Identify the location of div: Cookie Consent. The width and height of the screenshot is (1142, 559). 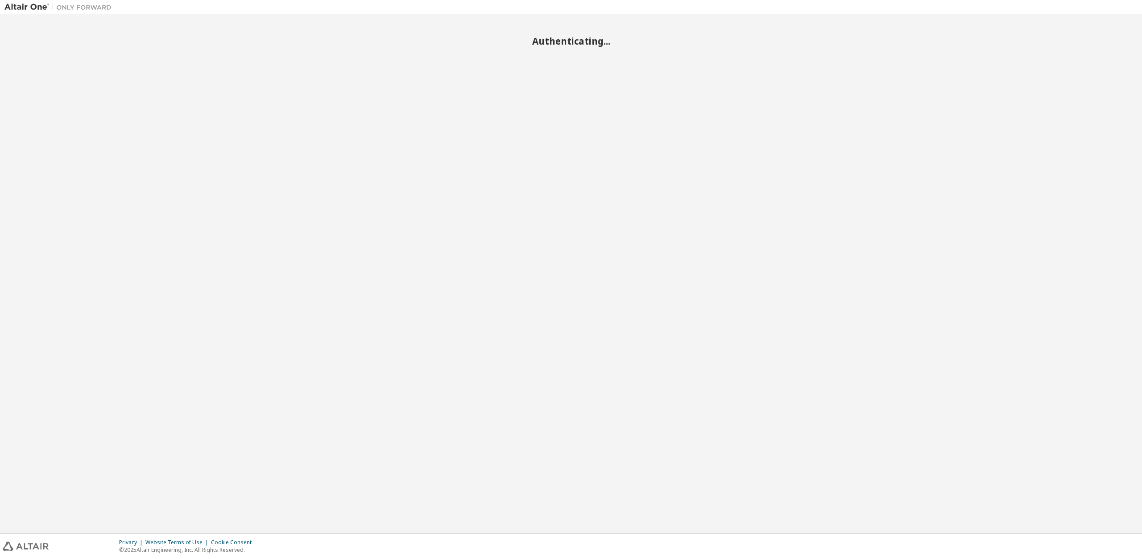
(234, 543).